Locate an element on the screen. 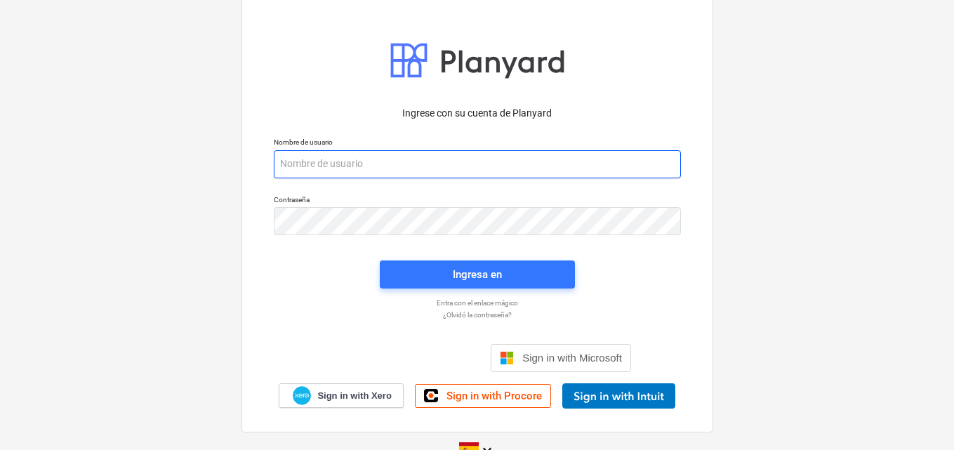  div: Ingresa en is located at coordinates (478, 275).